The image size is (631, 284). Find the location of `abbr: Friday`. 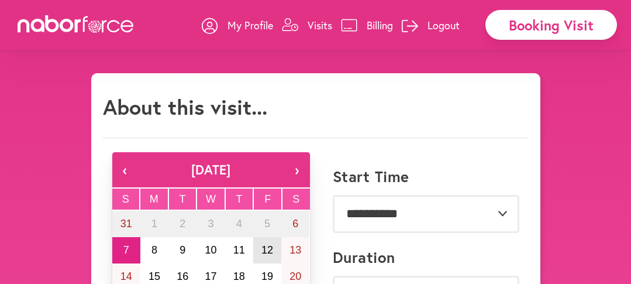

abbr: Friday is located at coordinates (267, 199).